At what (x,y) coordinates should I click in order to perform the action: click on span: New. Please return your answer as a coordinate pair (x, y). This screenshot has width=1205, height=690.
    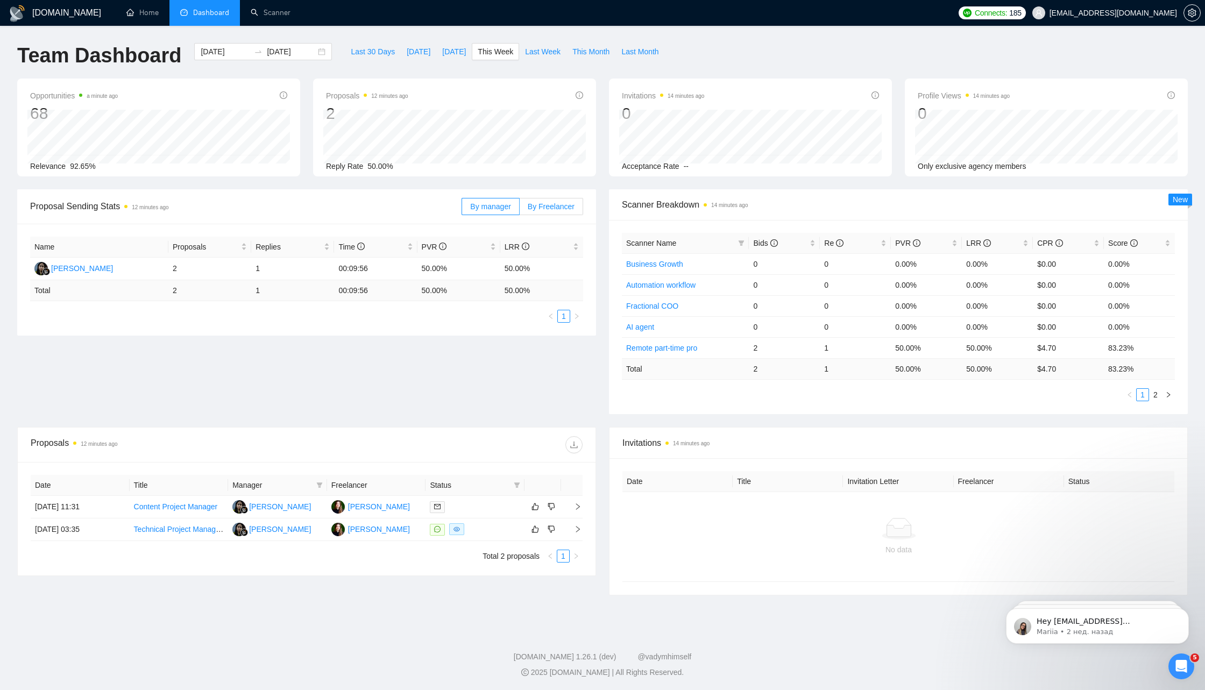
    Looking at the image, I should click on (1180, 200).